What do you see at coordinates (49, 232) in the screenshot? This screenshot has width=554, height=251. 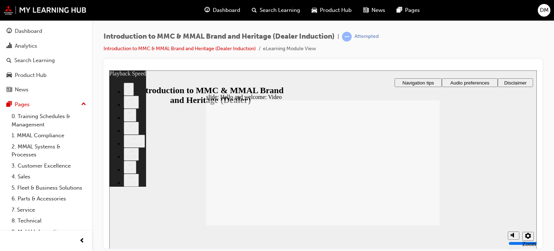 I see `a: 9. MyLH Information` at bounding box center [49, 232].